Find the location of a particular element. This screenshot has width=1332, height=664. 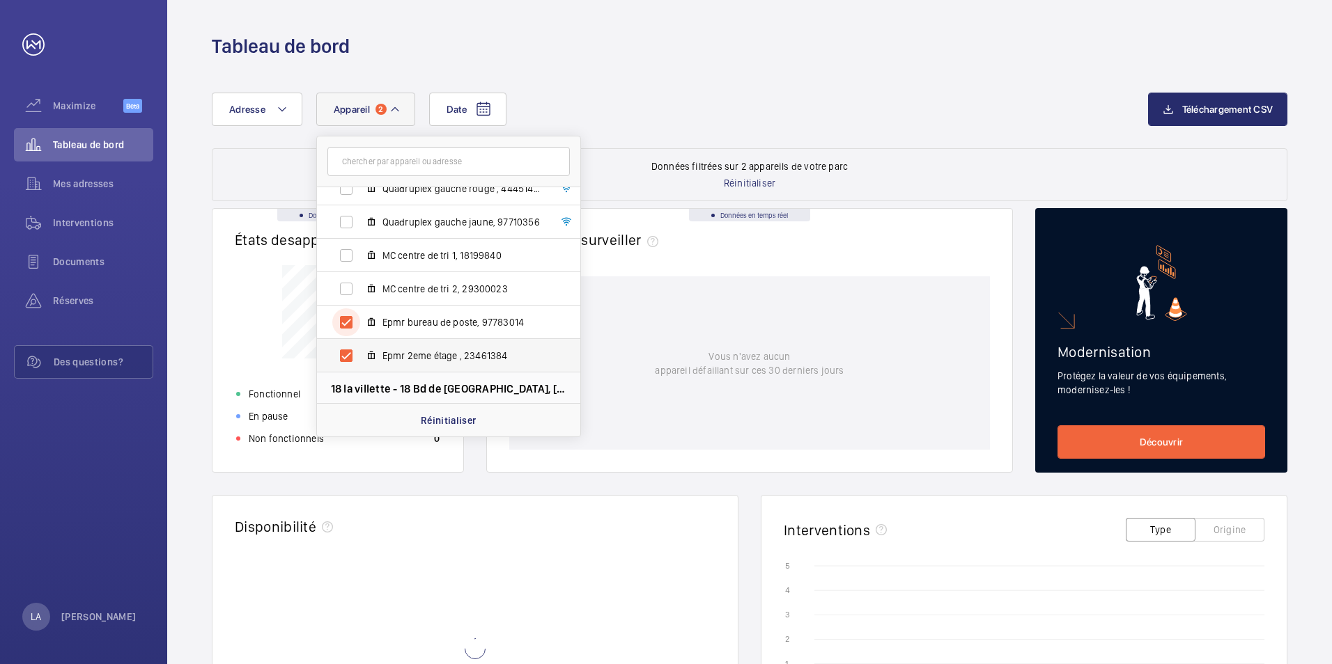

span: Adresse is located at coordinates (247, 109).